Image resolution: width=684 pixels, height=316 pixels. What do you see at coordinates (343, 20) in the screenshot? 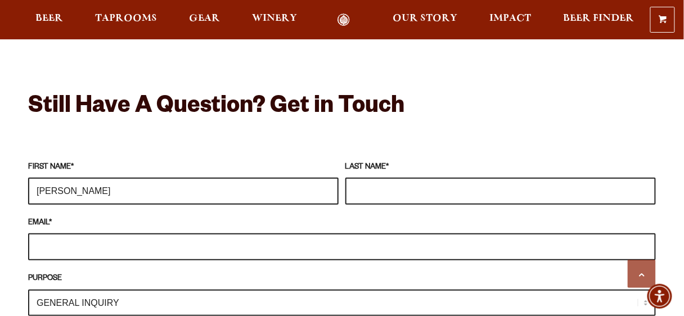
I see `a: Odell Home` at bounding box center [343, 20].